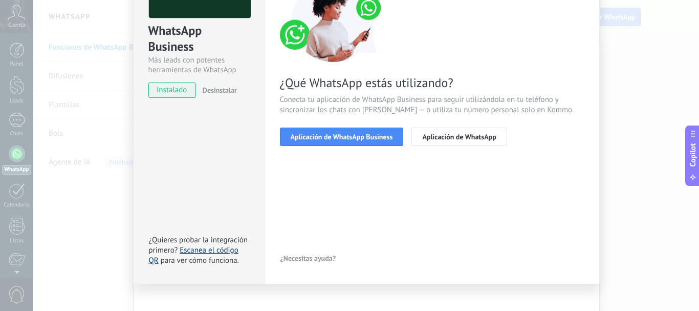 The image size is (699, 311). I want to click on span: Desinstalar, so click(219, 90).